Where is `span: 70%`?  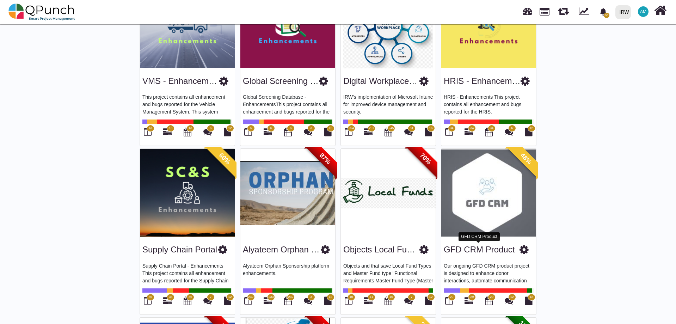 span: 70% is located at coordinates (426, 159).